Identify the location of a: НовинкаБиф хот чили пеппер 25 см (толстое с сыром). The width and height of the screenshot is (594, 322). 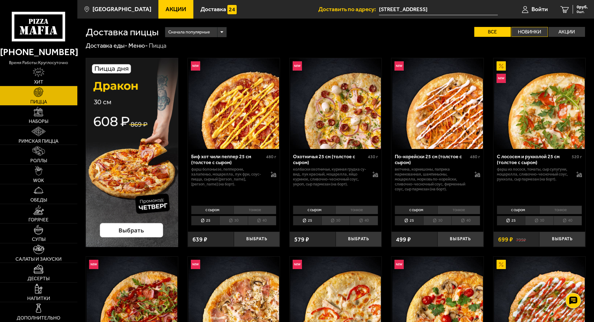
(233, 103).